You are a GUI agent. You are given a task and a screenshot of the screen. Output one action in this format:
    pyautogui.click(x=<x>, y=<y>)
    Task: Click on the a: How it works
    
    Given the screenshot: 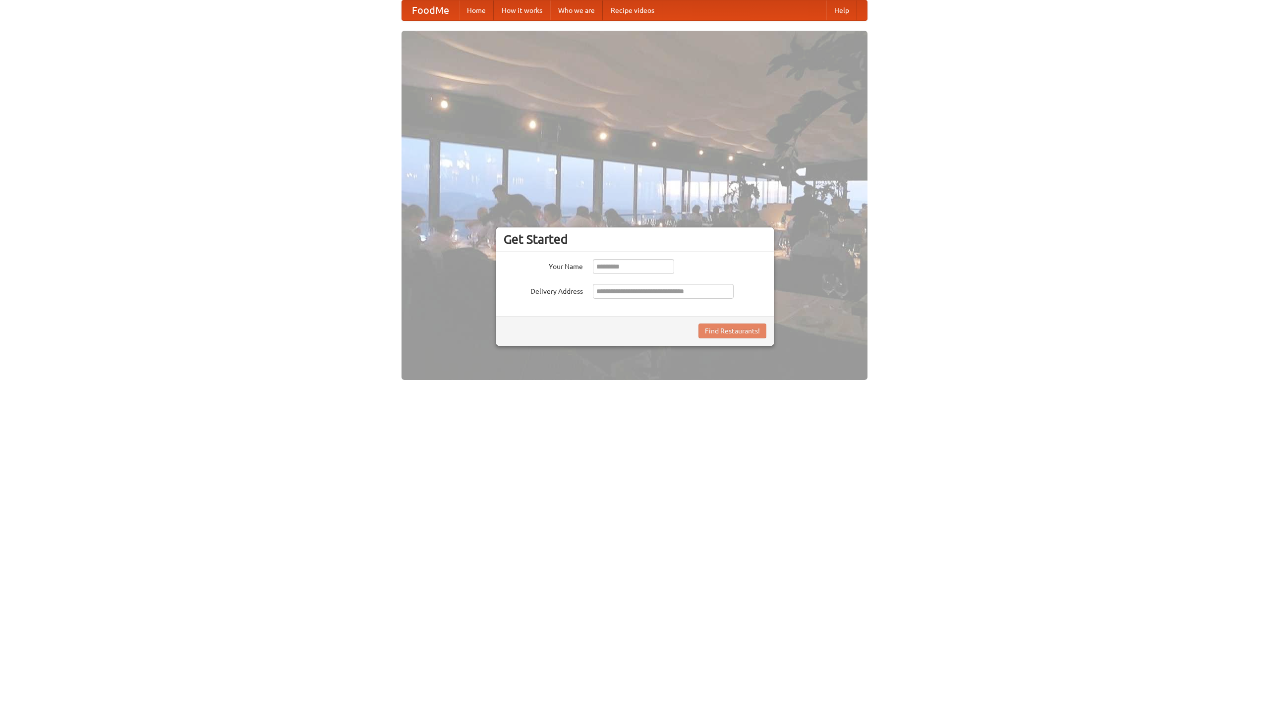 What is the action you would take?
    pyautogui.click(x=522, y=10)
    